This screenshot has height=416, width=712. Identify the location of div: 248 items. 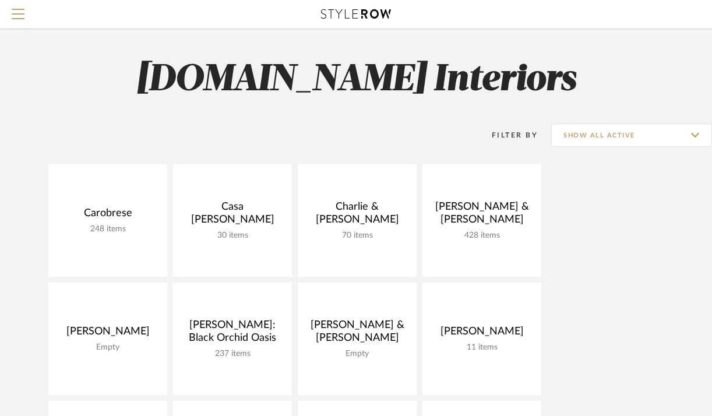
(108, 229).